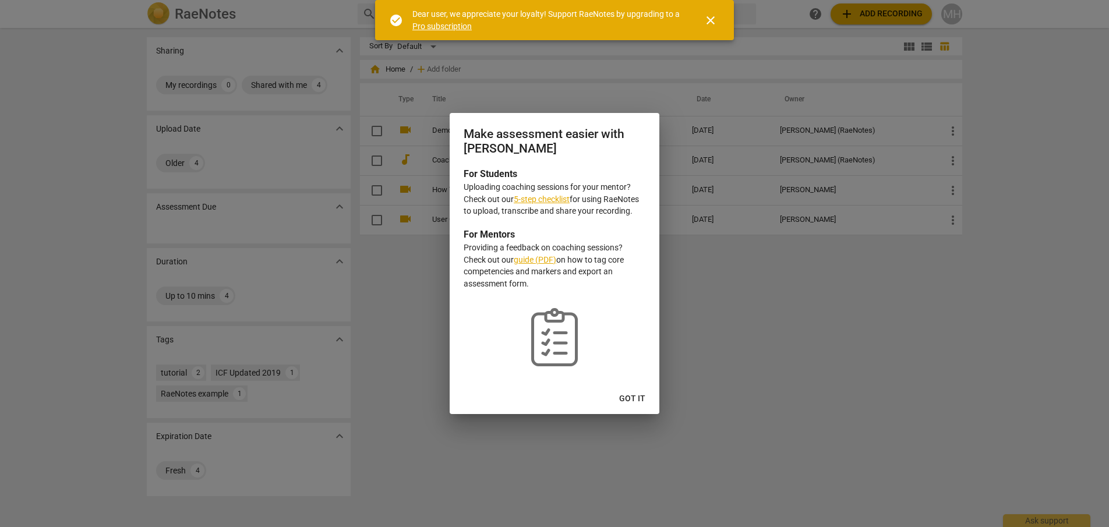 The height and width of the screenshot is (527, 1109). What do you see at coordinates (547, 20) in the screenshot?
I see `div: Dear user, we appreciate your loyalty! Support RaeNotes by upgrading to a` at bounding box center [547, 20].